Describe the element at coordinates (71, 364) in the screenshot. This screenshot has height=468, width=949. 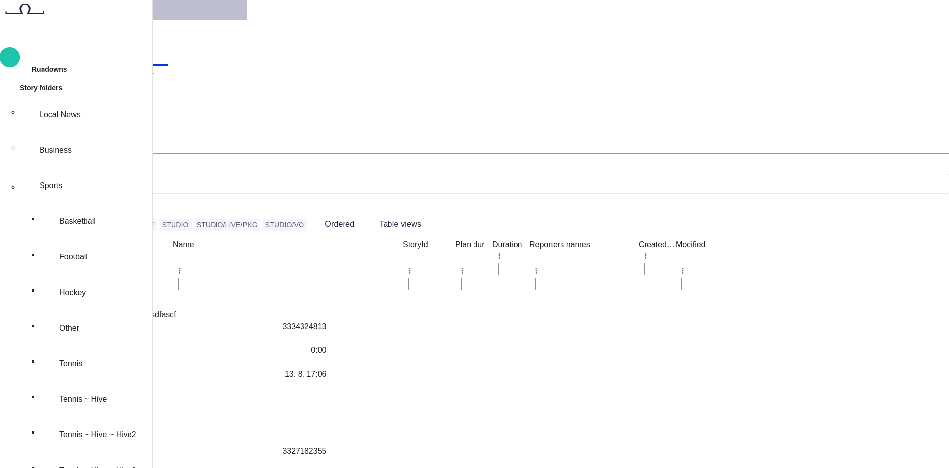
I see `p: Tennis` at that location.